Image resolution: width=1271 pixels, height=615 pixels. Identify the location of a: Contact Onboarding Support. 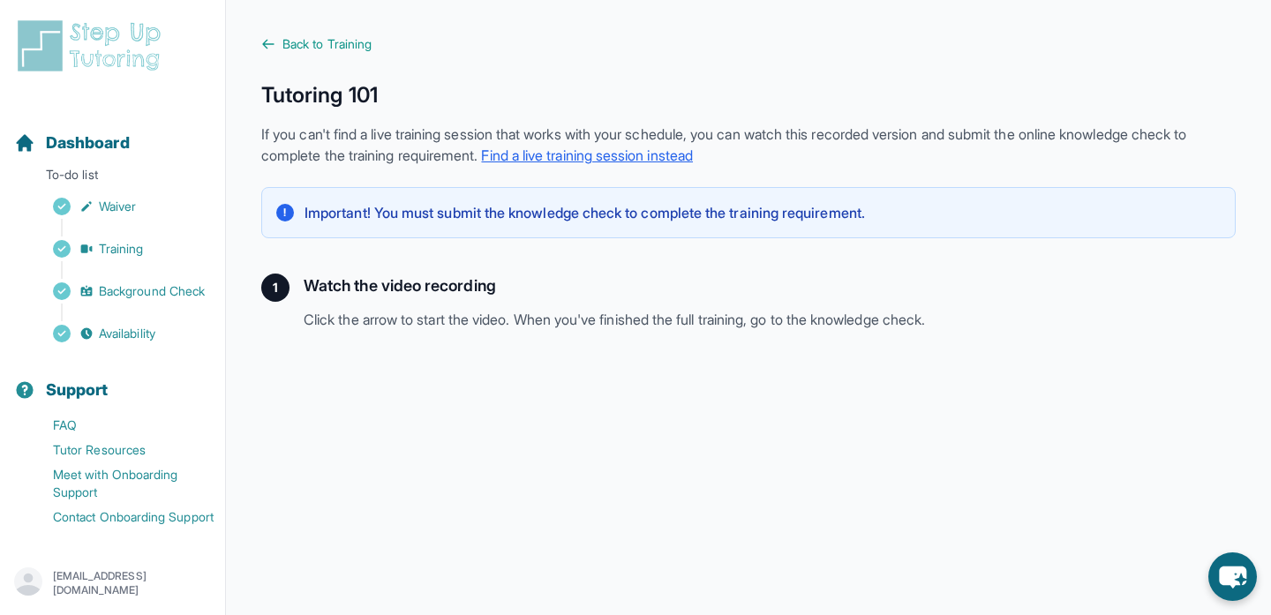
(119, 517).